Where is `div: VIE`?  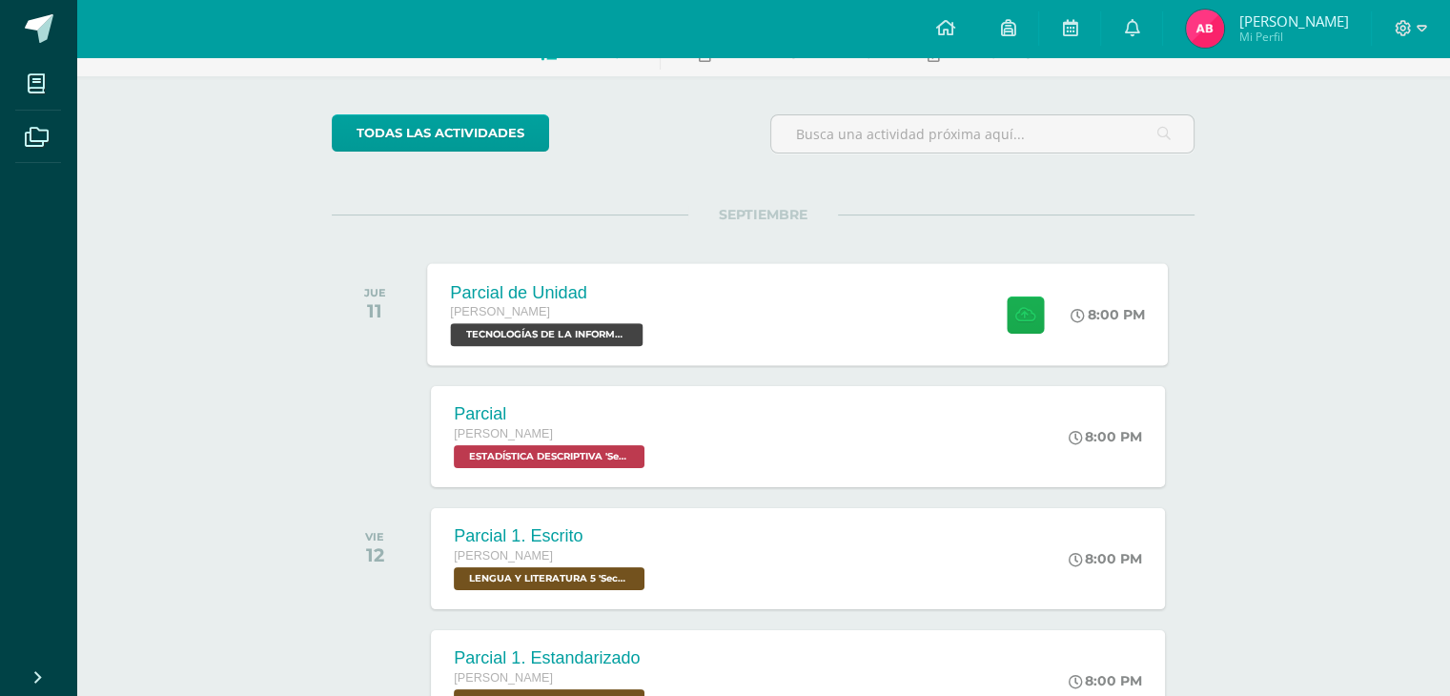 div: VIE is located at coordinates (375, 537).